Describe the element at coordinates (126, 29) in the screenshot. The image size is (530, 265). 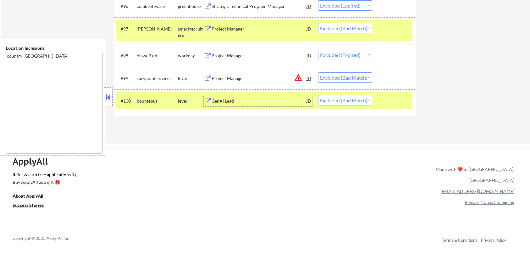
I see `div: #97` at that location.